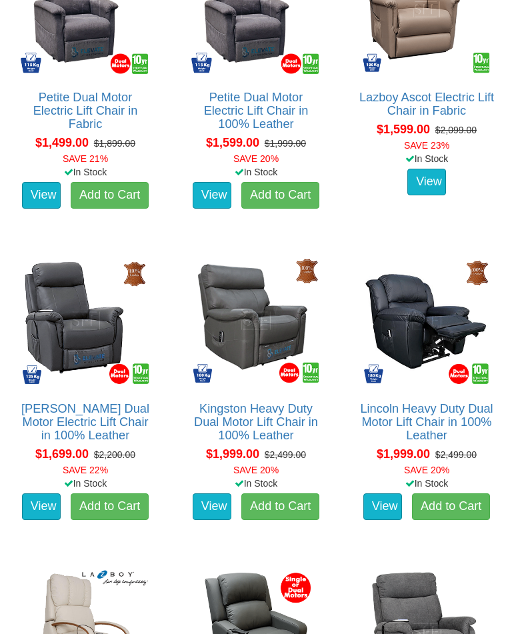  What do you see at coordinates (85, 470) in the screenshot?
I see `font: SAVE 22%` at bounding box center [85, 470].